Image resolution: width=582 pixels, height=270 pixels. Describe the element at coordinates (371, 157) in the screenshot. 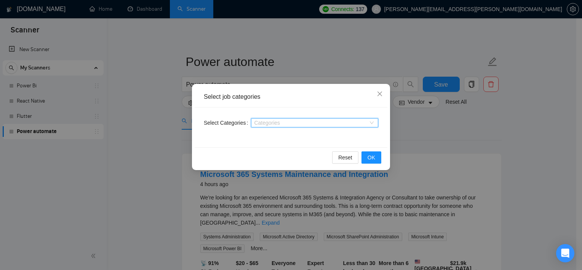

I see `button: OK` at that location.